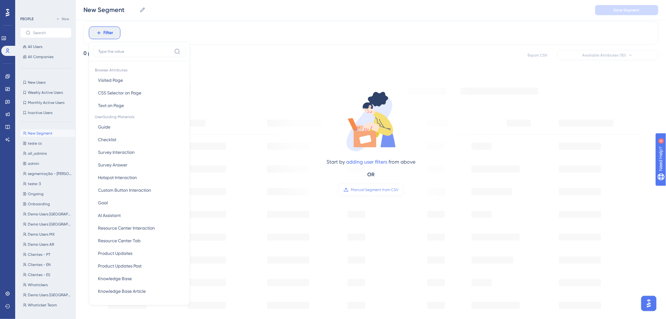 Image resolution: width=666 pixels, height=319 pixels. I want to click on button: Product Updates Post, so click(139, 266).